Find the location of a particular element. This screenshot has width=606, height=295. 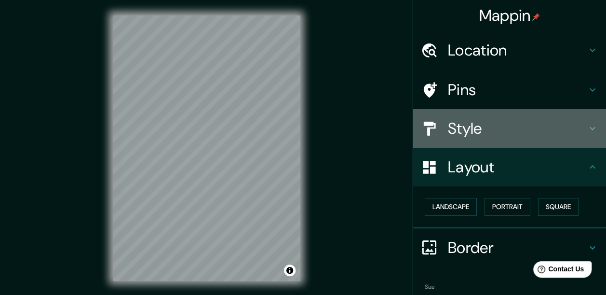

img: pin-icon.png is located at coordinates (536, 17).